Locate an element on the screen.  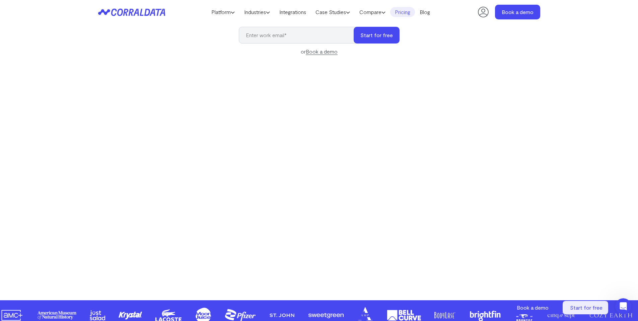
input: Enter work email* is located at coordinates (299, 35).